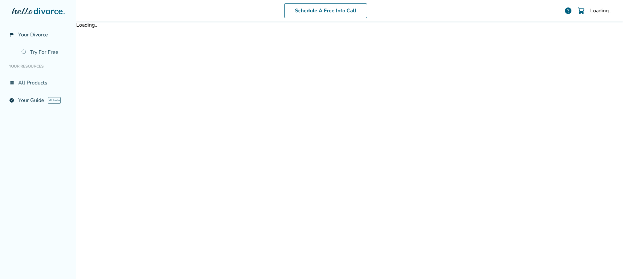 The image size is (623, 279). I want to click on a: exploreYour GuideAI beta, so click(38, 100).